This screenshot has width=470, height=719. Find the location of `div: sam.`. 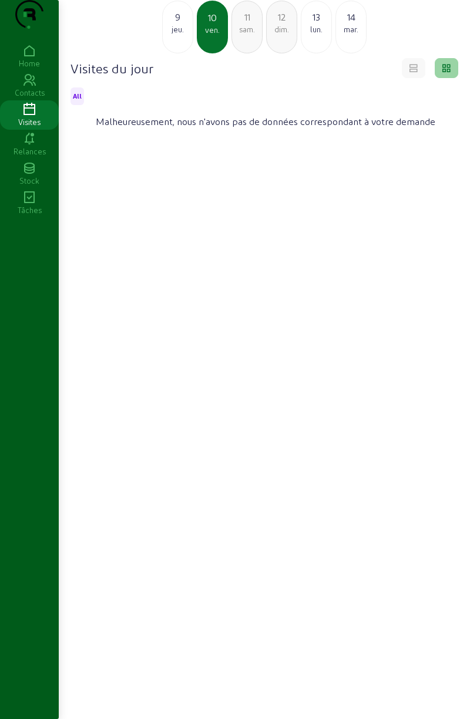

div: sam. is located at coordinates (247, 29).